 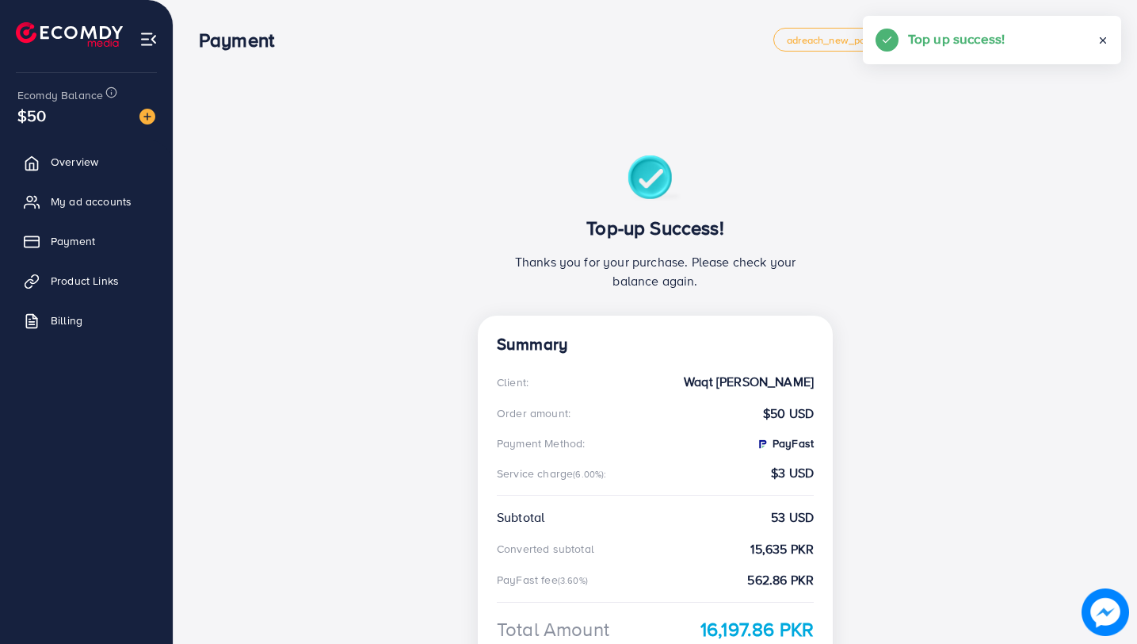 I want to click on a: Overview, so click(x=86, y=162).